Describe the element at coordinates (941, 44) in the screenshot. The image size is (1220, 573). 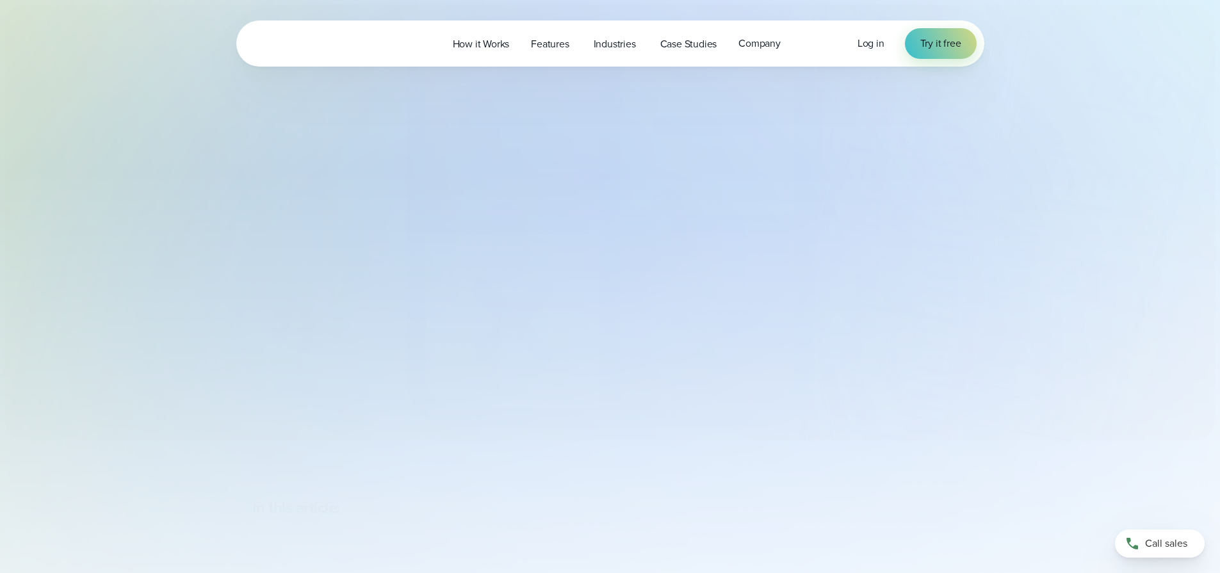
I see `a: Try it free` at that location.